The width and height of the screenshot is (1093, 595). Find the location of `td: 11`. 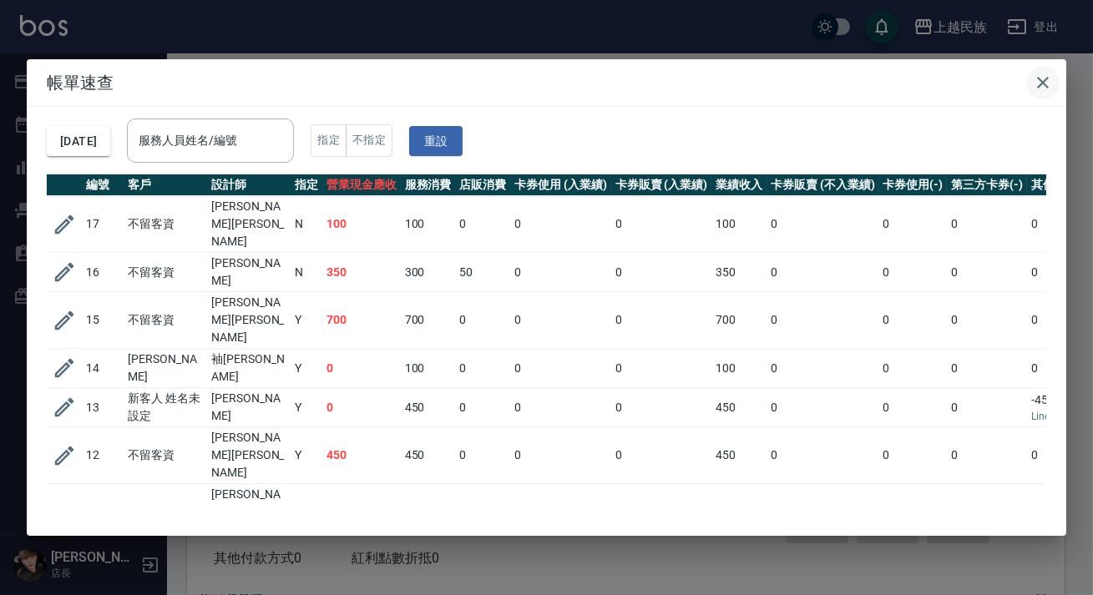

td: 11 is located at coordinates (103, 513).